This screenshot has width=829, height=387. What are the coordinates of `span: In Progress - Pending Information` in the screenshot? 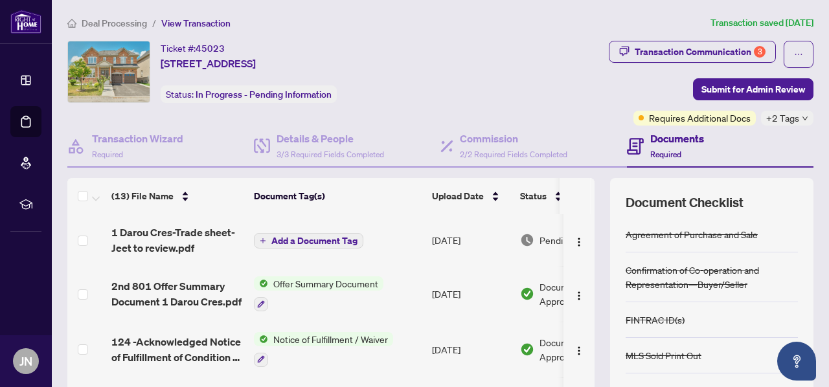 It's located at (264, 95).